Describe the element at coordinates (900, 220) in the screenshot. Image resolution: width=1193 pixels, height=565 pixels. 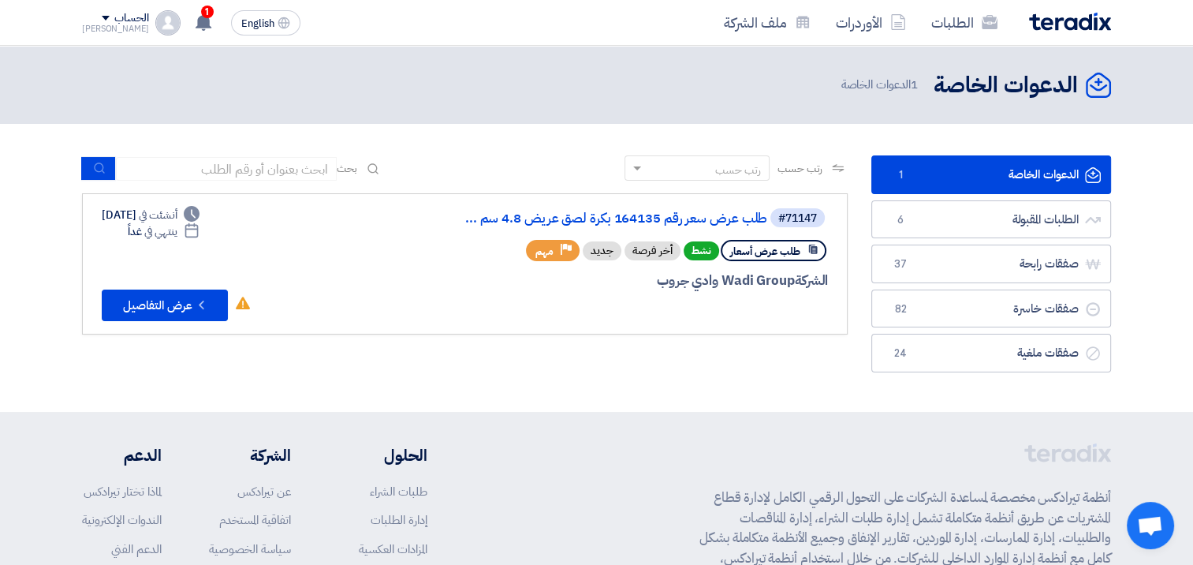
I see `span: 6` at that location.